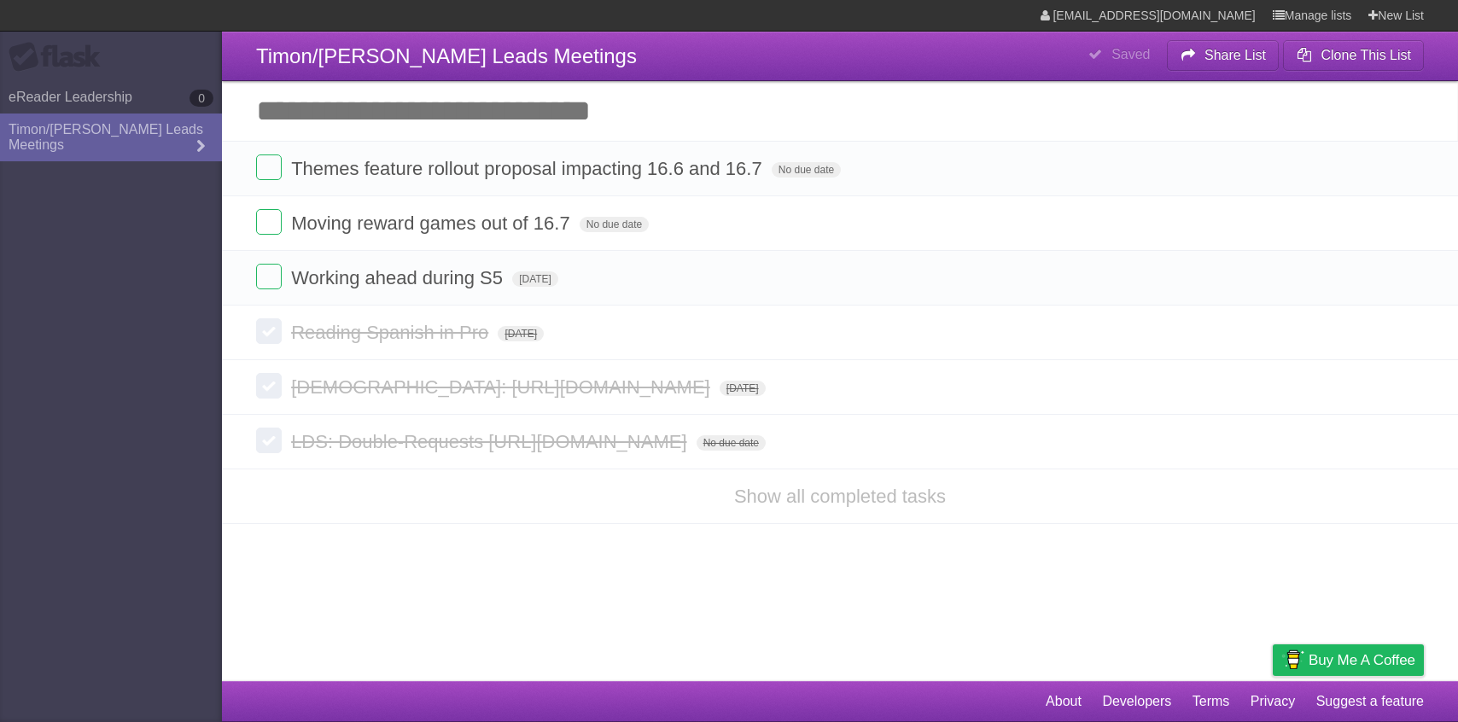 Image resolution: width=1458 pixels, height=722 pixels. What do you see at coordinates (1362, 660) in the screenshot?
I see `span: Buy me a coffee` at bounding box center [1362, 660].